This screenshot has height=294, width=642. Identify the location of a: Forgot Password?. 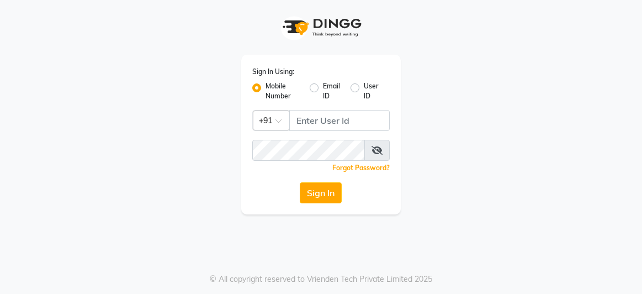
(361, 167).